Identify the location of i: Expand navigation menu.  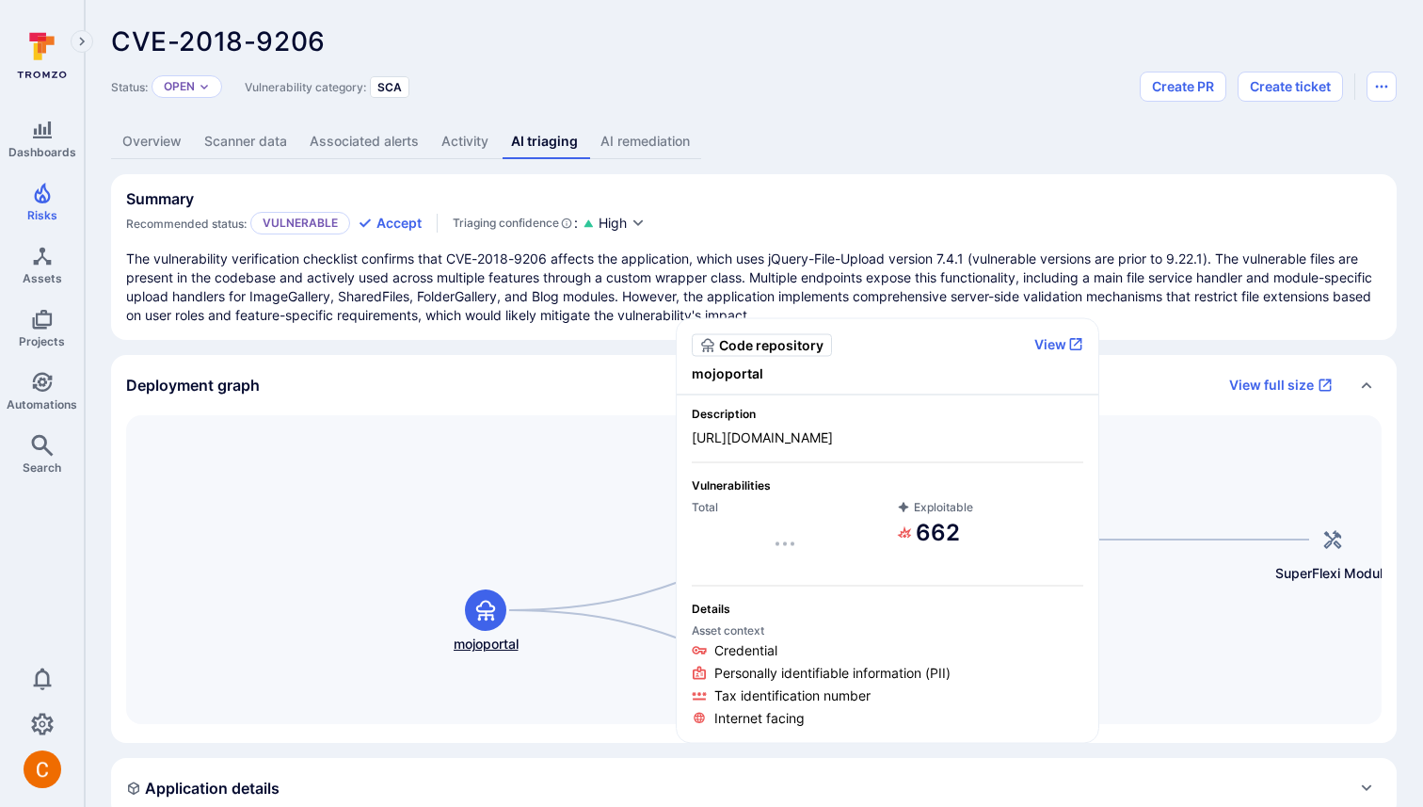
(82, 41).